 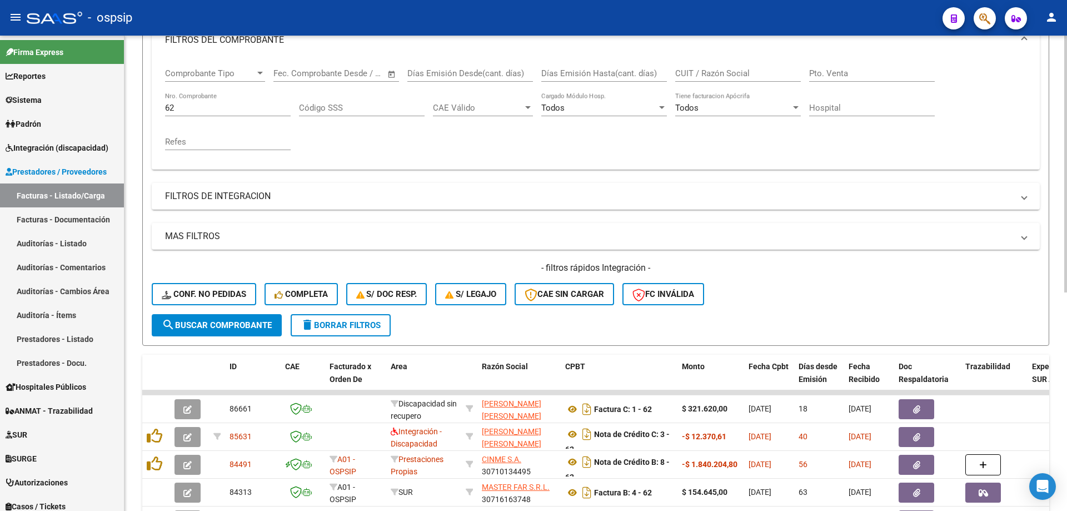 I want to click on button: Borrar Filtros, so click(x=341, y=325).